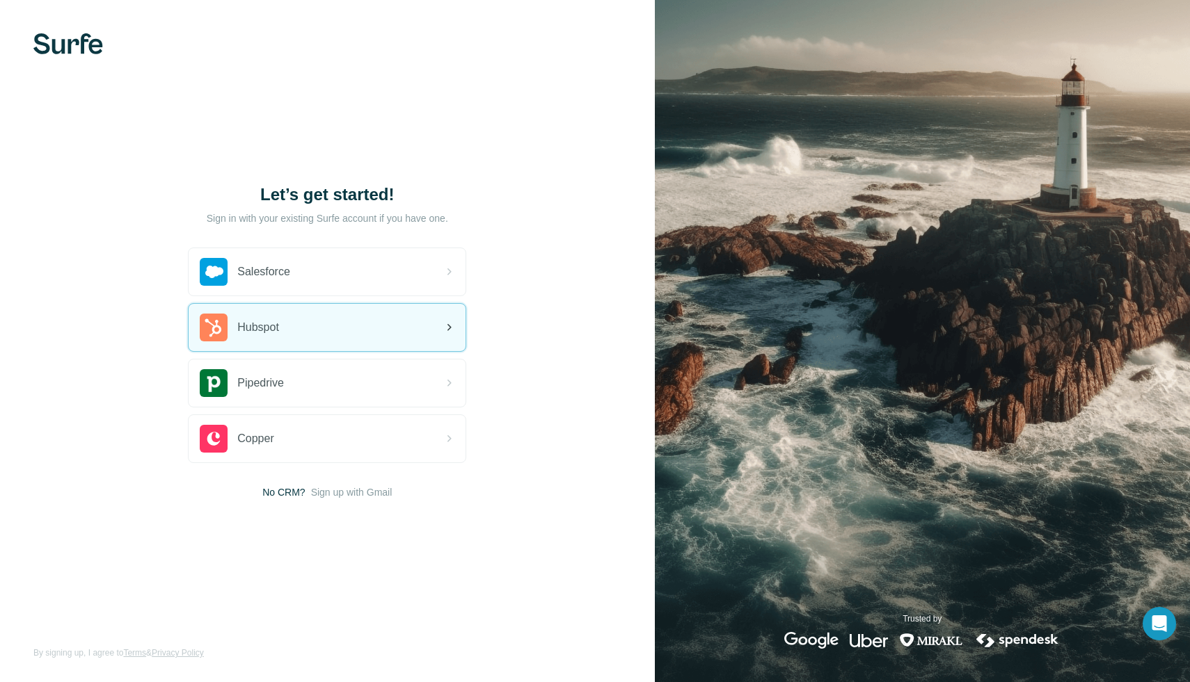 Image resolution: width=1190 pixels, height=682 pixels. What do you see at coordinates (1159, 624) in the screenshot?
I see `div: Open Intercom Messenger` at bounding box center [1159, 624].